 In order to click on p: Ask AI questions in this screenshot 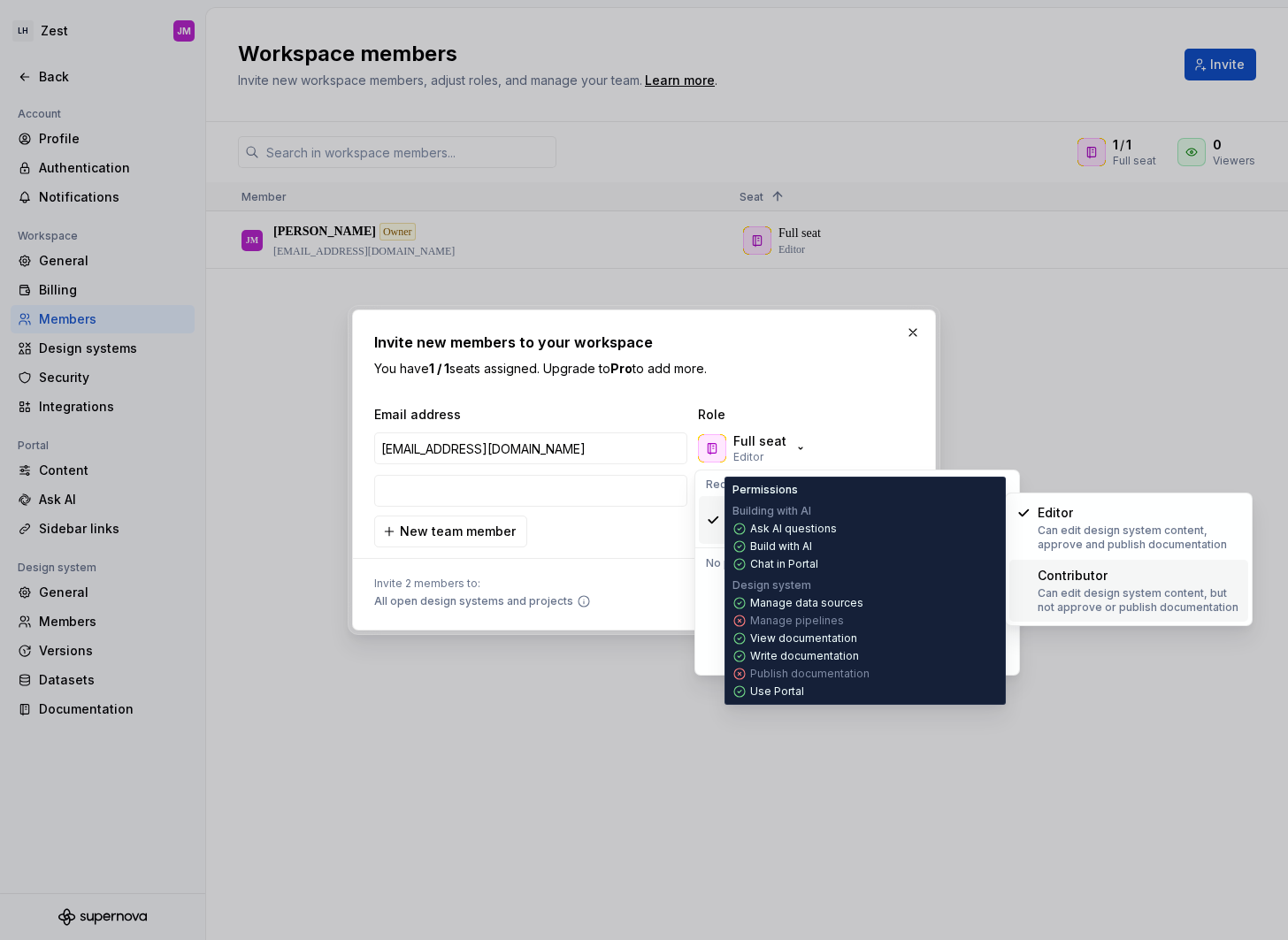, I will do `click(793, 528)`.